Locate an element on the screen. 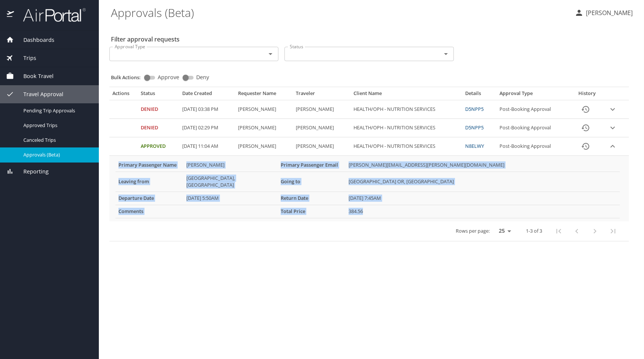  th: Requester Name is located at coordinates (264, 95).